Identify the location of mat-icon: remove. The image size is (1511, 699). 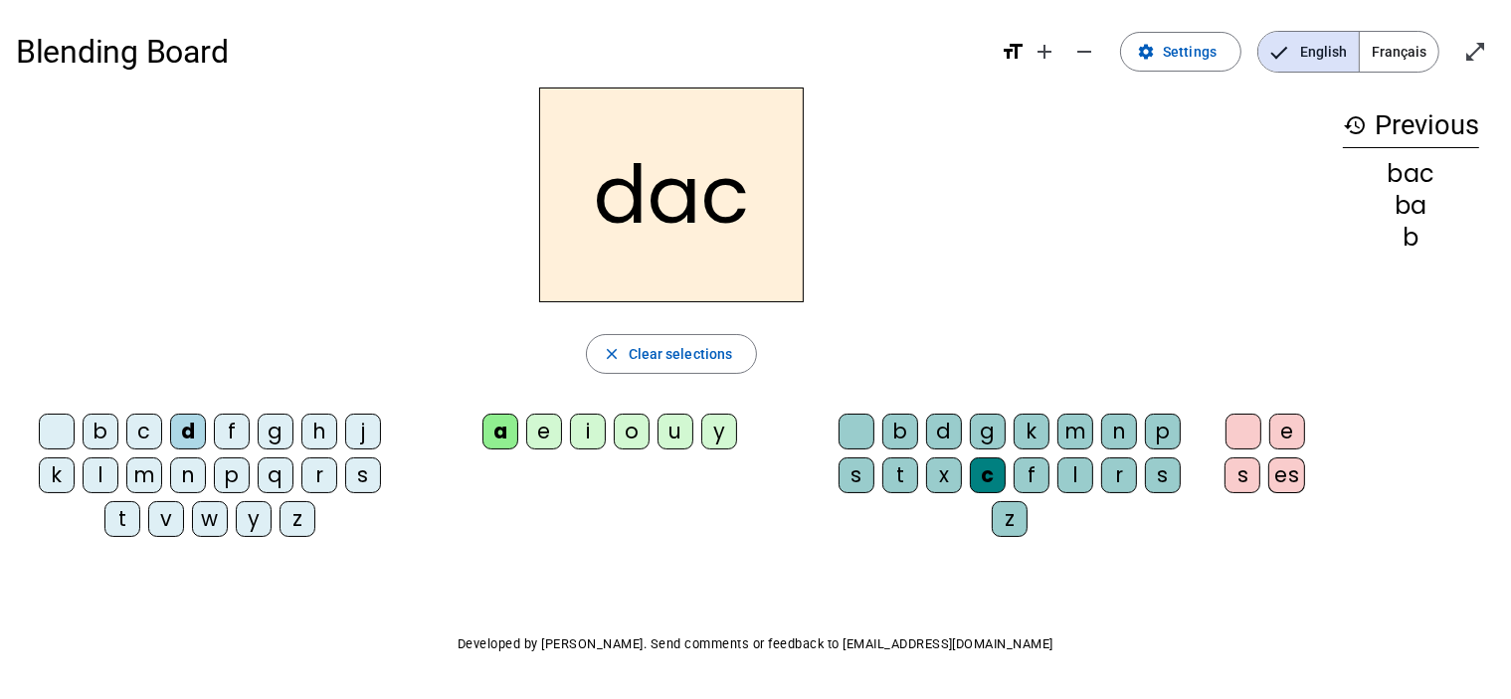
(1084, 52).